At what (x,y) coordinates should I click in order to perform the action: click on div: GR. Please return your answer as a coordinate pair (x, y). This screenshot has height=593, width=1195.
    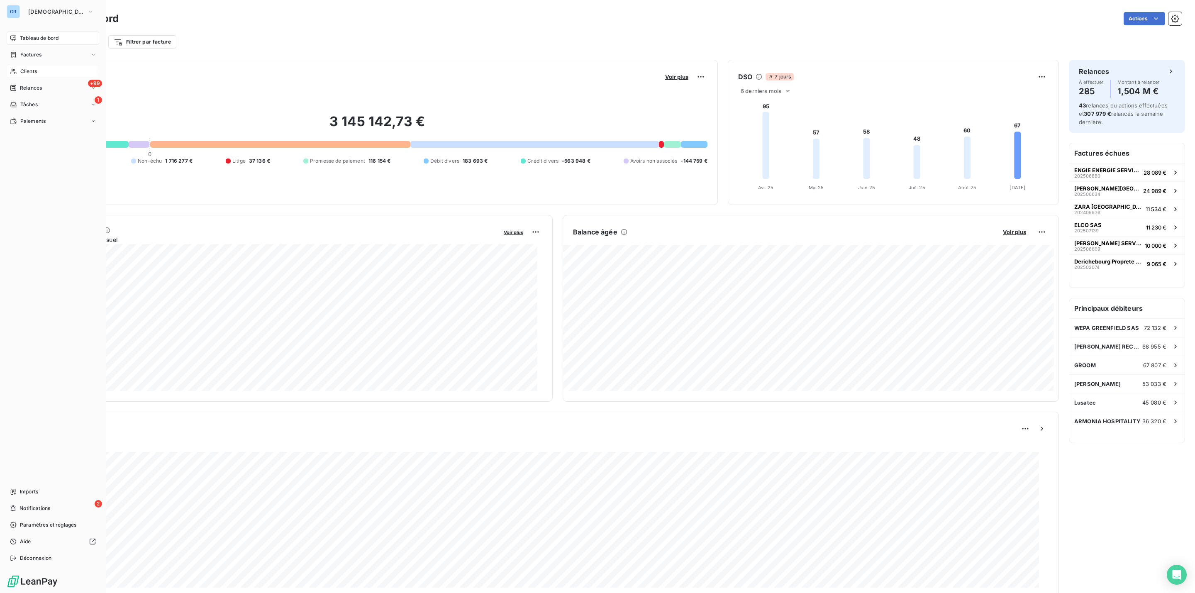
    Looking at the image, I should click on (13, 12).